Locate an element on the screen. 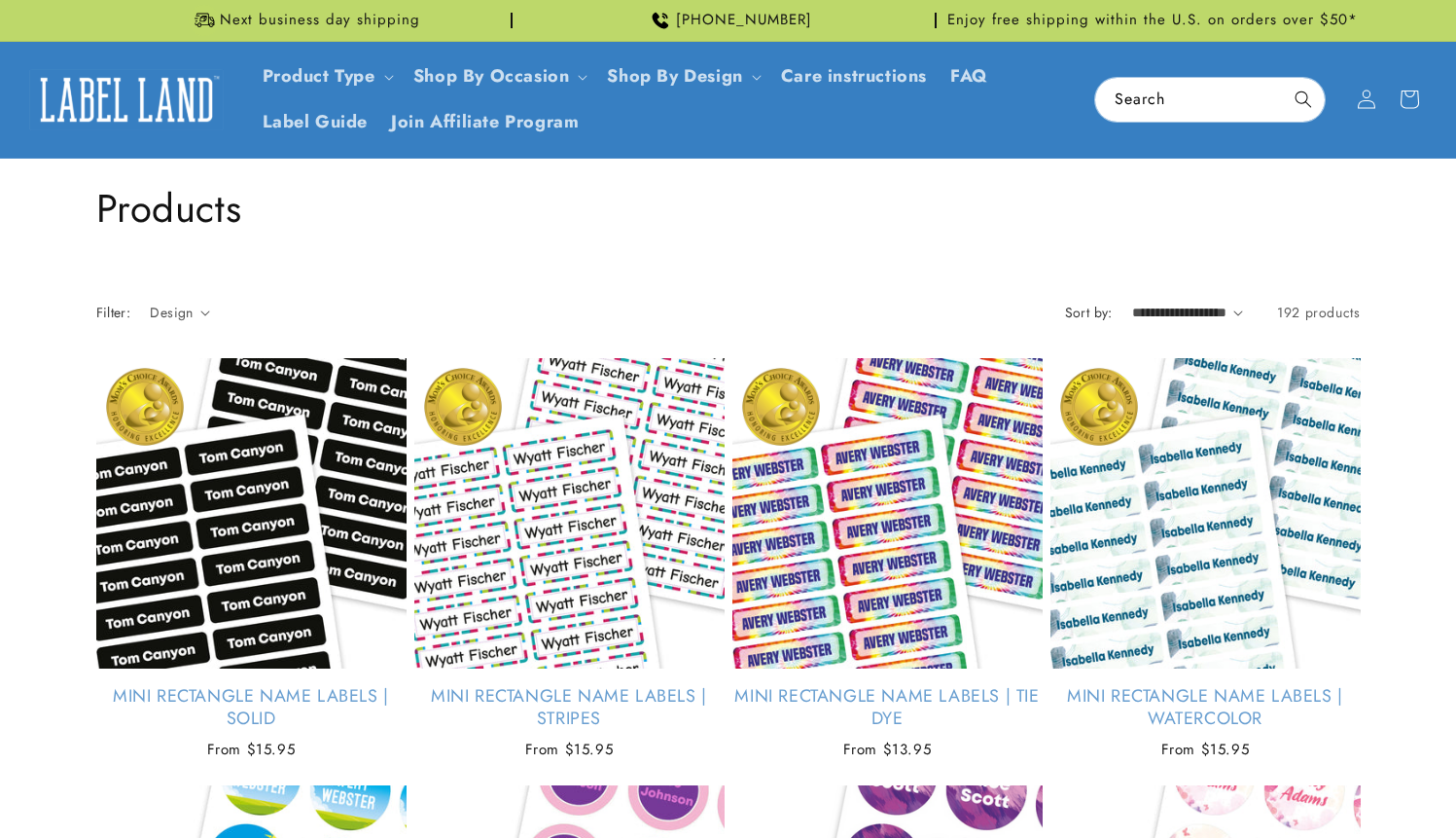 This screenshot has height=838, width=1456. a: Mini Rectangle Name Labels | Watercolor is located at coordinates (1205, 707).